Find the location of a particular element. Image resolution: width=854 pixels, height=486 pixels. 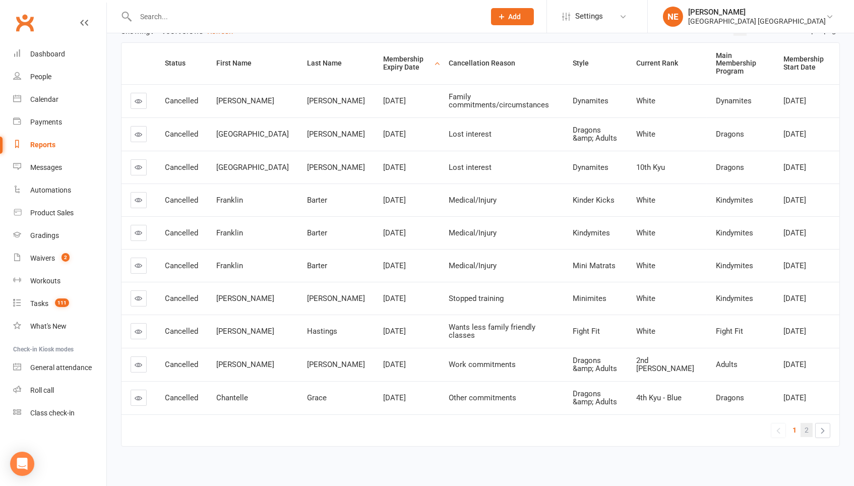

div: Waivers is located at coordinates (42, 258).